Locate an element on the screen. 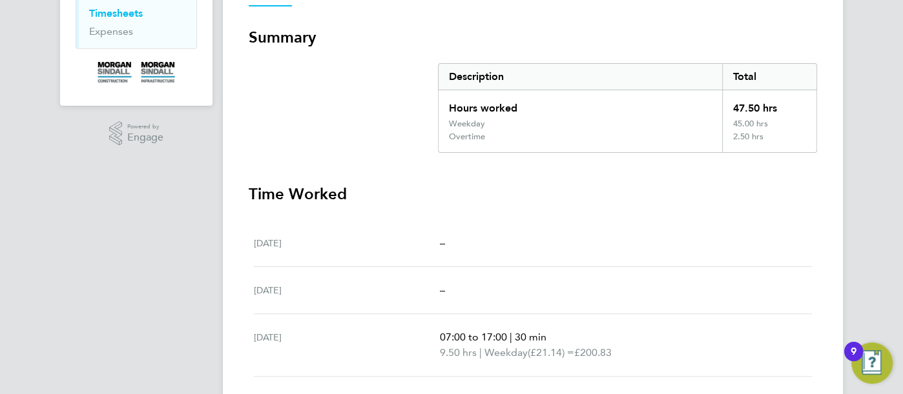 The height and width of the screenshot is (394, 903). span: (£21.14) = is located at coordinates (551, 353).